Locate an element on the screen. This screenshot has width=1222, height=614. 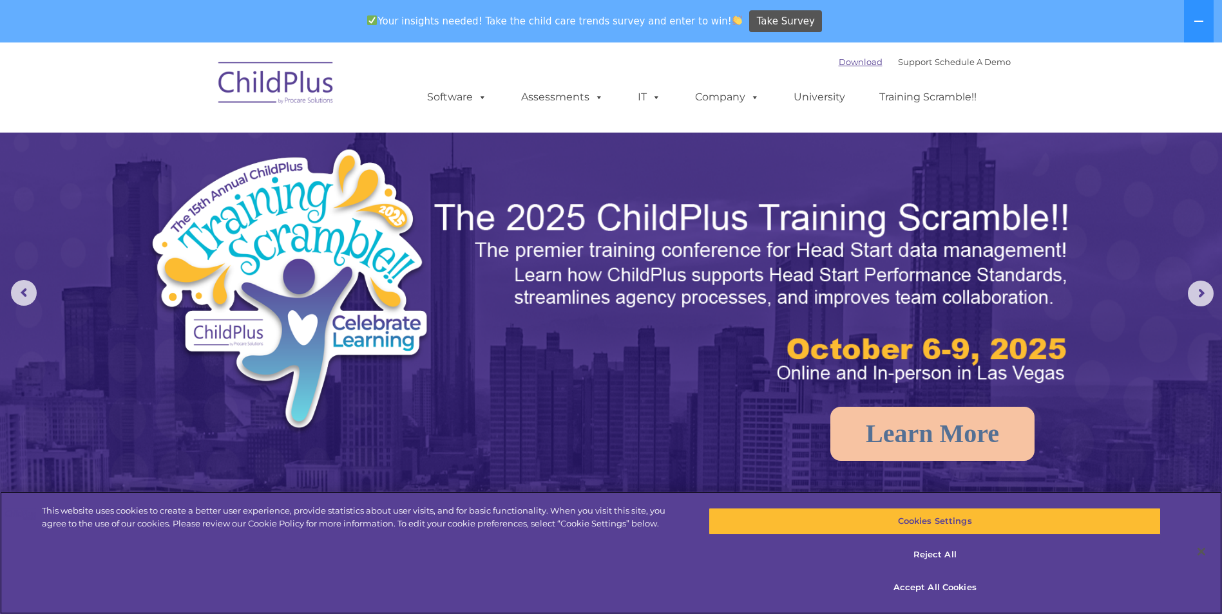
button: Accept All Cookies is located at coordinates (934, 588).